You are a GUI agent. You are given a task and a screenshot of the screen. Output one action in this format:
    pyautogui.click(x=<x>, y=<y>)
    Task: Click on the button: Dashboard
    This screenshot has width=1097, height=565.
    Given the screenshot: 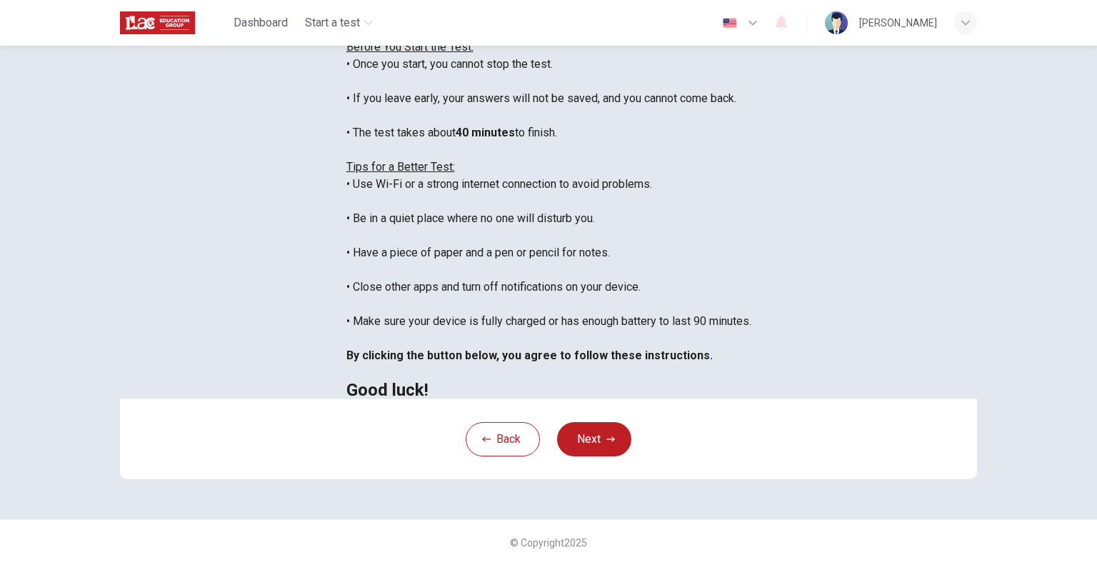 What is the action you would take?
    pyautogui.click(x=261, y=23)
    